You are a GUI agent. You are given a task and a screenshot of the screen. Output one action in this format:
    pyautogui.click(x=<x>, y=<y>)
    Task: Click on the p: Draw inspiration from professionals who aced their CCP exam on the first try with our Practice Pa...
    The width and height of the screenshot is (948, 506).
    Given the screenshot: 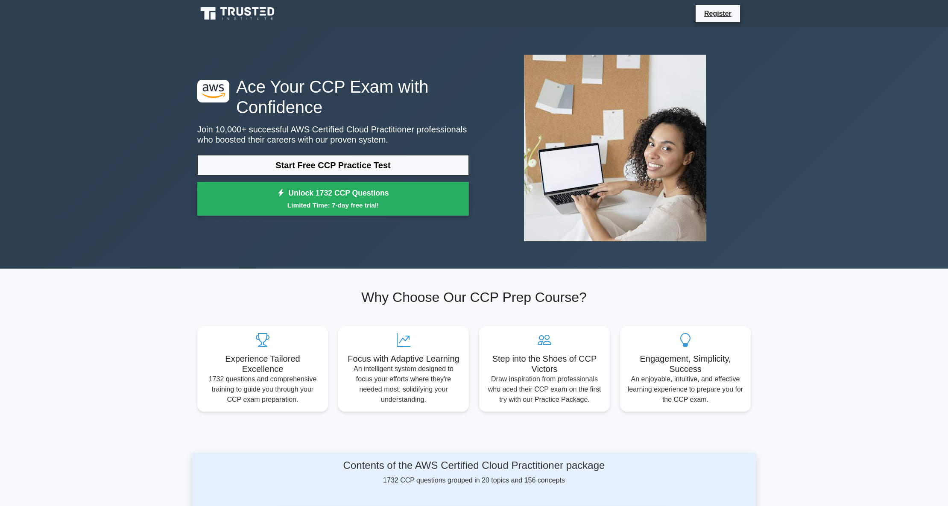 What is the action you would take?
    pyautogui.click(x=544, y=389)
    